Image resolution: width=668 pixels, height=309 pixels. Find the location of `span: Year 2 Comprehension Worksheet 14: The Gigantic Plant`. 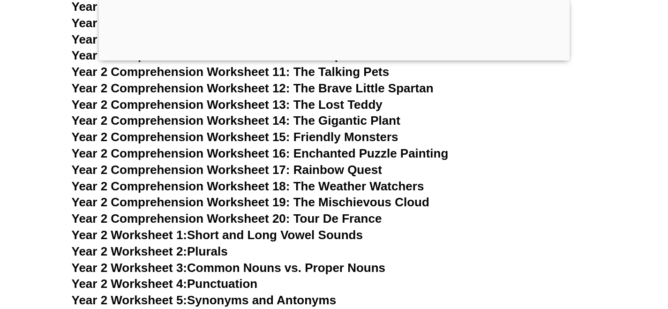

span: Year 2 Comprehension Worksheet 14: The Gigantic Plant is located at coordinates (236, 120).